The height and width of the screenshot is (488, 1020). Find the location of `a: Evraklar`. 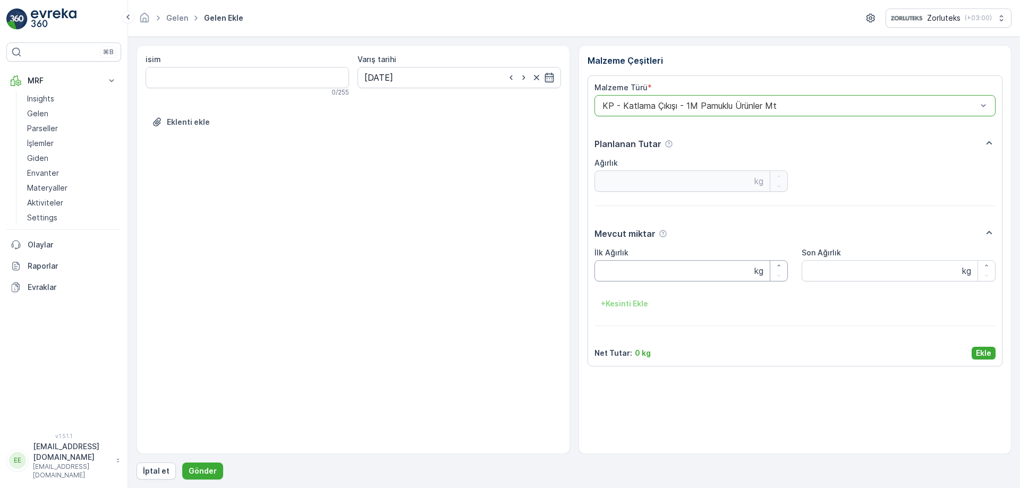

a: Evraklar is located at coordinates (64, 287).